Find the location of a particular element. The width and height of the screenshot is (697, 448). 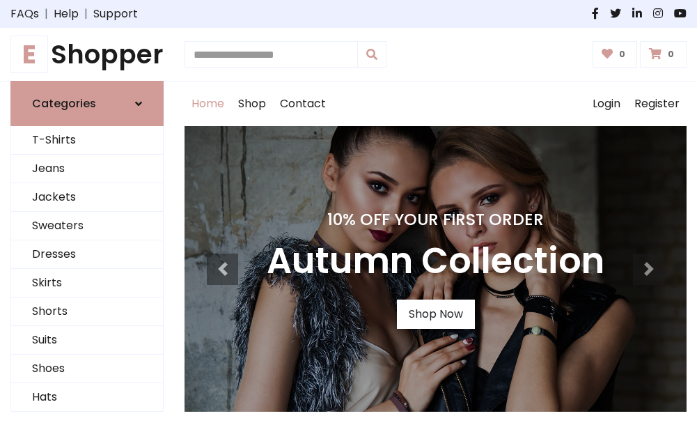

a: Shoes is located at coordinates (87, 369).